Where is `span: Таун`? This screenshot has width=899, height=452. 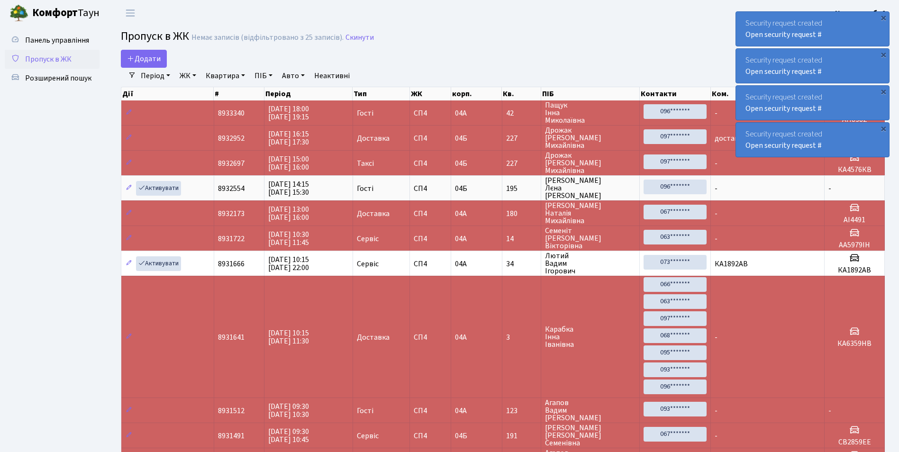
span: Таун is located at coordinates (66, 13).